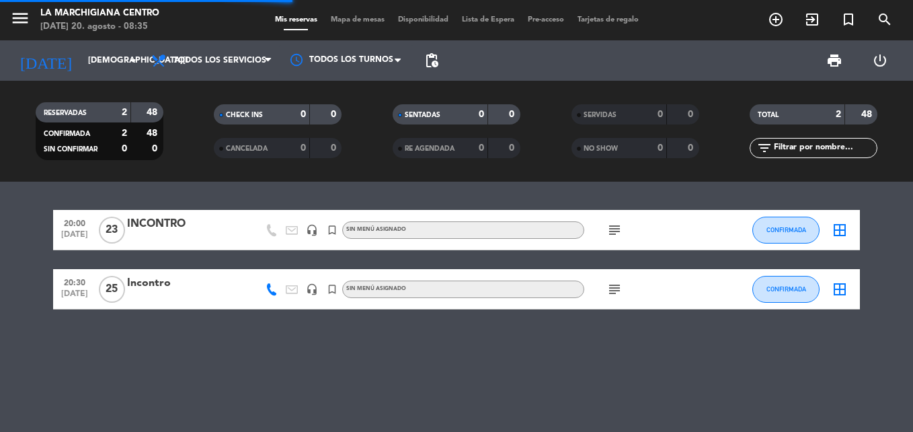 The image size is (913, 432). Describe the element at coordinates (601, 149) in the screenshot. I see `span: NO SHOW` at that location.